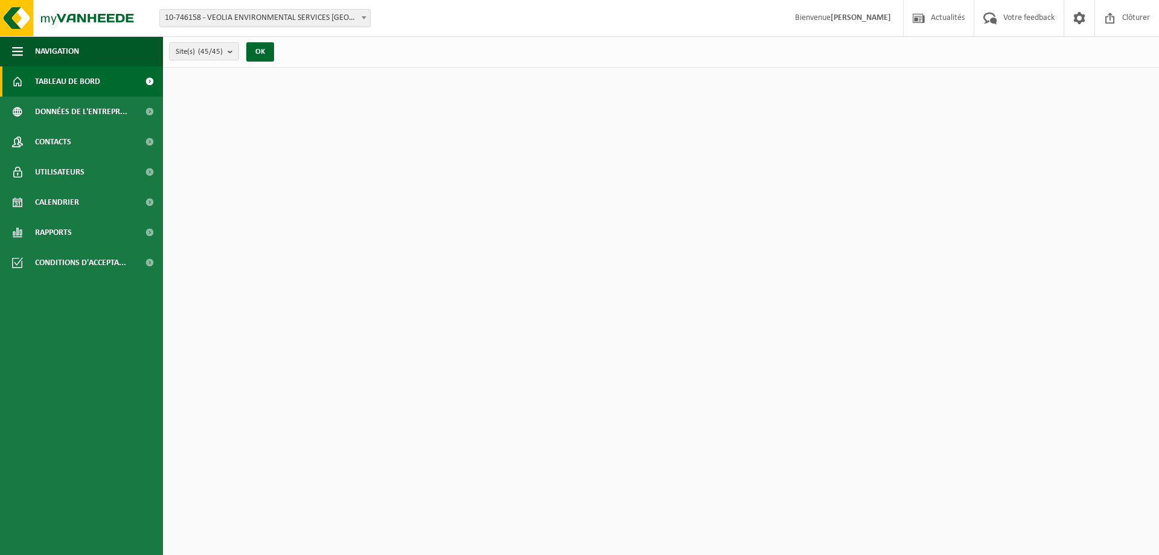 The height and width of the screenshot is (555, 1159). I want to click on span: Données de l'entrepr..., so click(81, 112).